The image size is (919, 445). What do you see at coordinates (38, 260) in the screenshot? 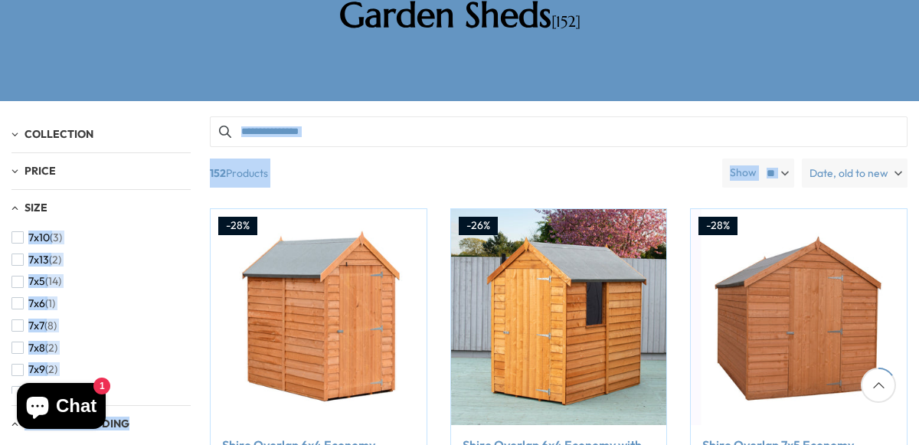
I see `span: 7x13` at bounding box center [38, 260].